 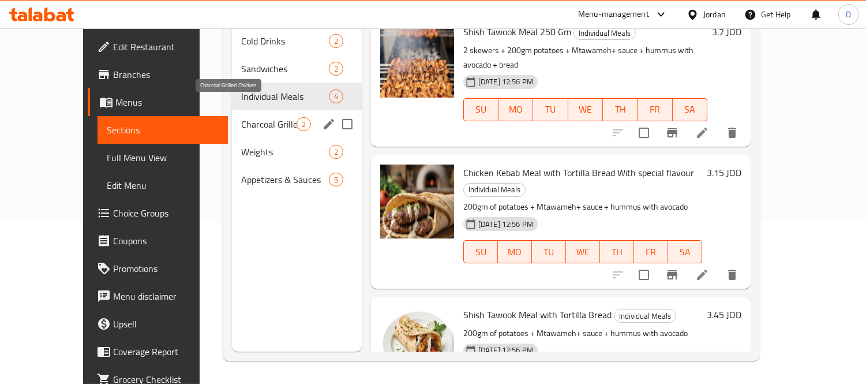 I want to click on span: MO, so click(x=514, y=251).